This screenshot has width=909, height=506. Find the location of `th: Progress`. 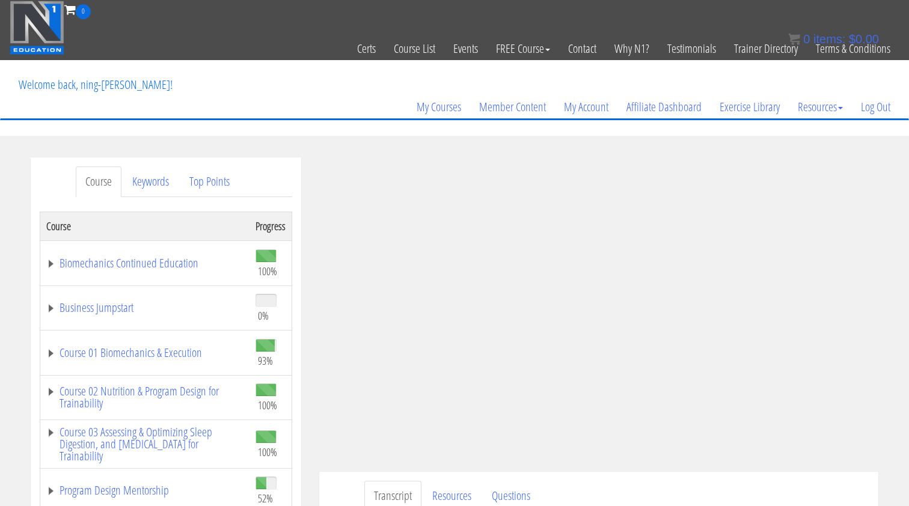

th: Progress is located at coordinates (270, 226).